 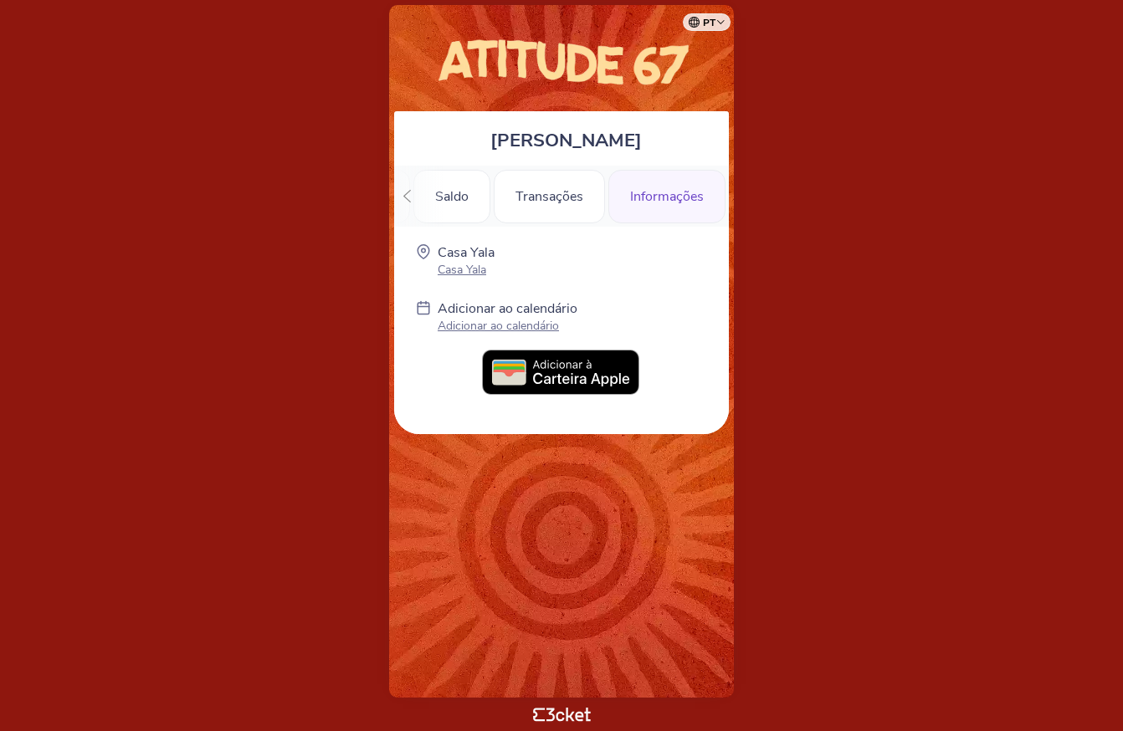 I want to click on a: Transações, so click(x=549, y=195).